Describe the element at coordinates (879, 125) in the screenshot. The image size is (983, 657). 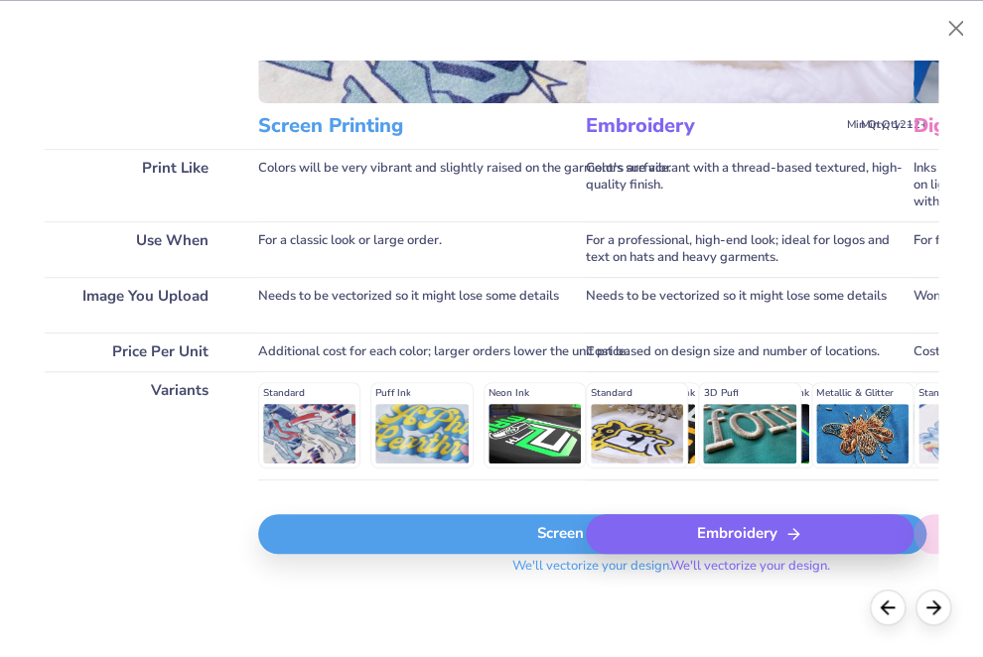
I see `span: Min Qty: 12+` at that location.